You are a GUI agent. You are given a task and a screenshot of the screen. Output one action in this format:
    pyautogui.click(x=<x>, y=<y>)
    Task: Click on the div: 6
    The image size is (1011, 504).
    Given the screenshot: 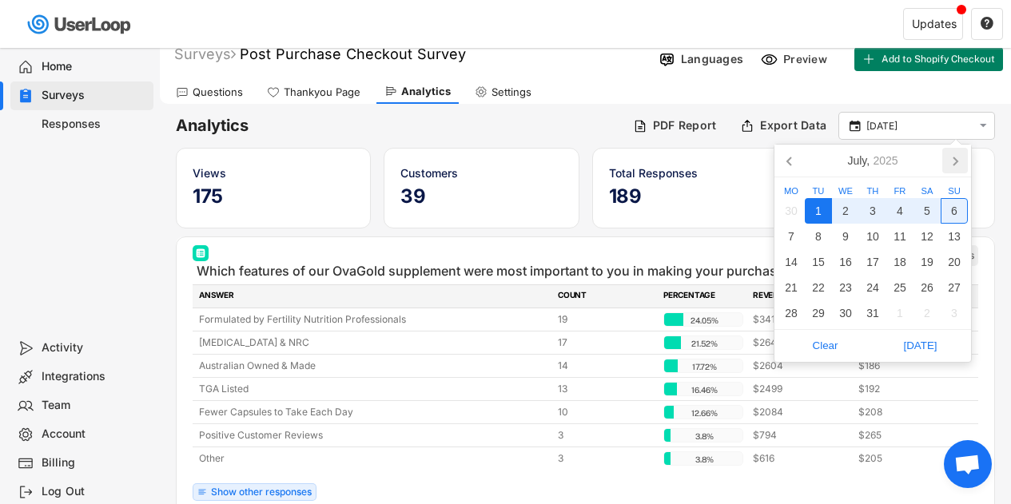 What is the action you would take?
    pyautogui.click(x=954, y=211)
    